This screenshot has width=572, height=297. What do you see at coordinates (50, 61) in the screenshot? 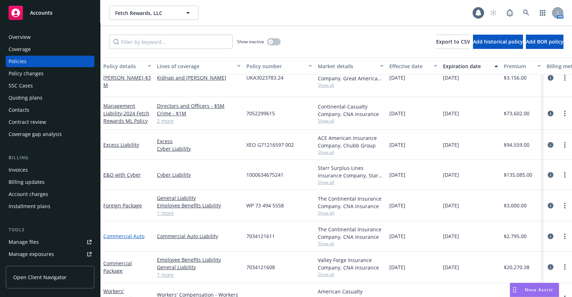
I see `a: Policies` at bounding box center [50, 61].